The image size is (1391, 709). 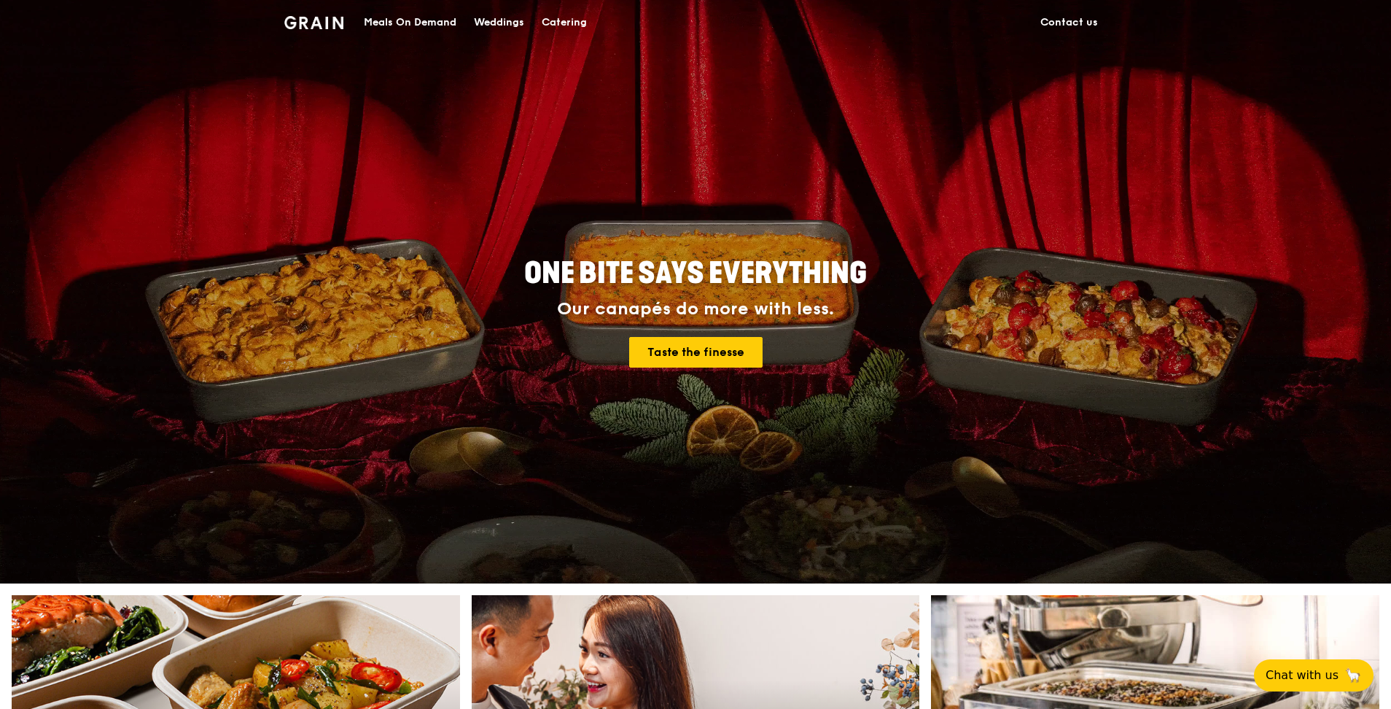 What do you see at coordinates (1313, 675) in the screenshot?
I see `button: Chat with us🦙` at bounding box center [1313, 675].